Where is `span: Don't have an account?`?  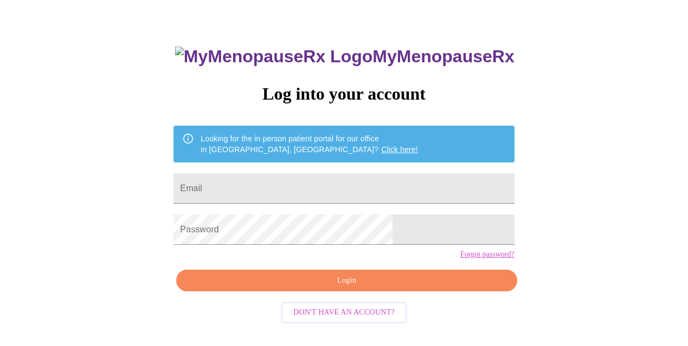
span: Don't have an account? is located at coordinates (344, 313).